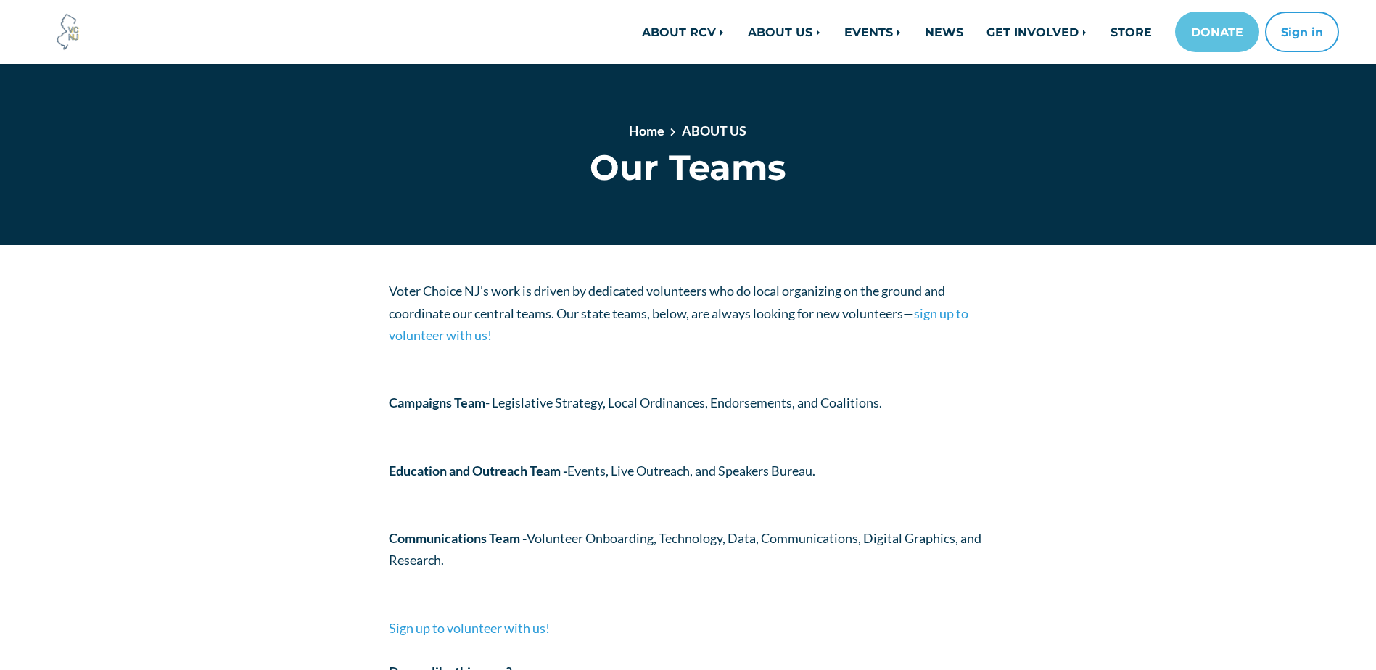 Image resolution: width=1376 pixels, height=670 pixels. Describe the element at coordinates (687, 471) in the screenshot. I see `p: Events, Live Outreach, and Speakers Bureau.` at that location.